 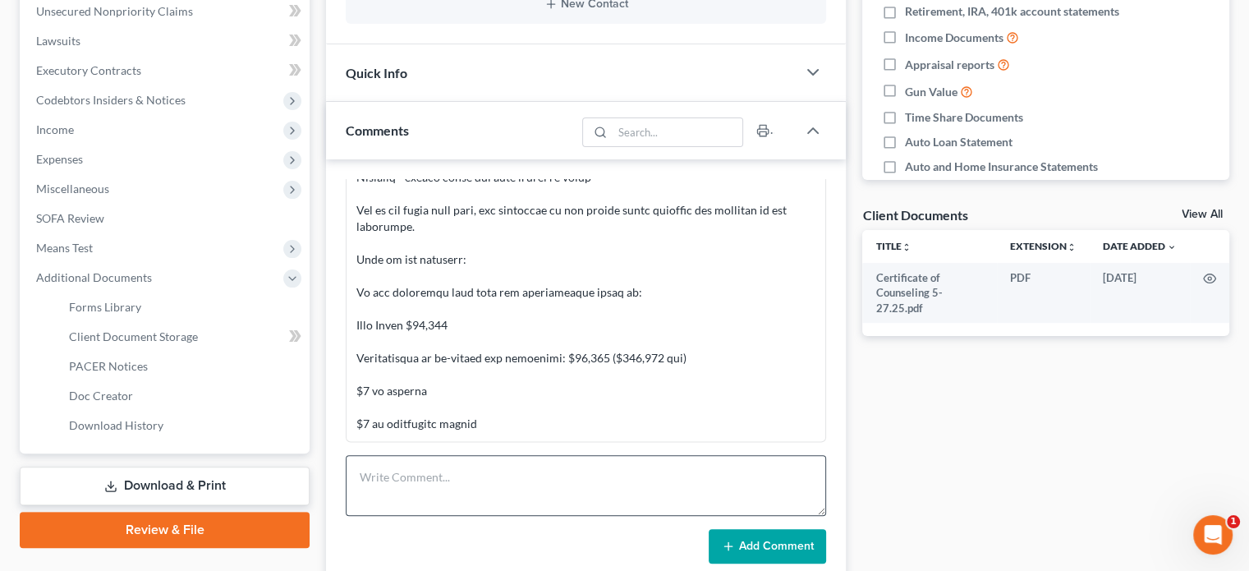 What do you see at coordinates (58, 40) in the screenshot?
I see `span: Lawsuits` at bounding box center [58, 40].